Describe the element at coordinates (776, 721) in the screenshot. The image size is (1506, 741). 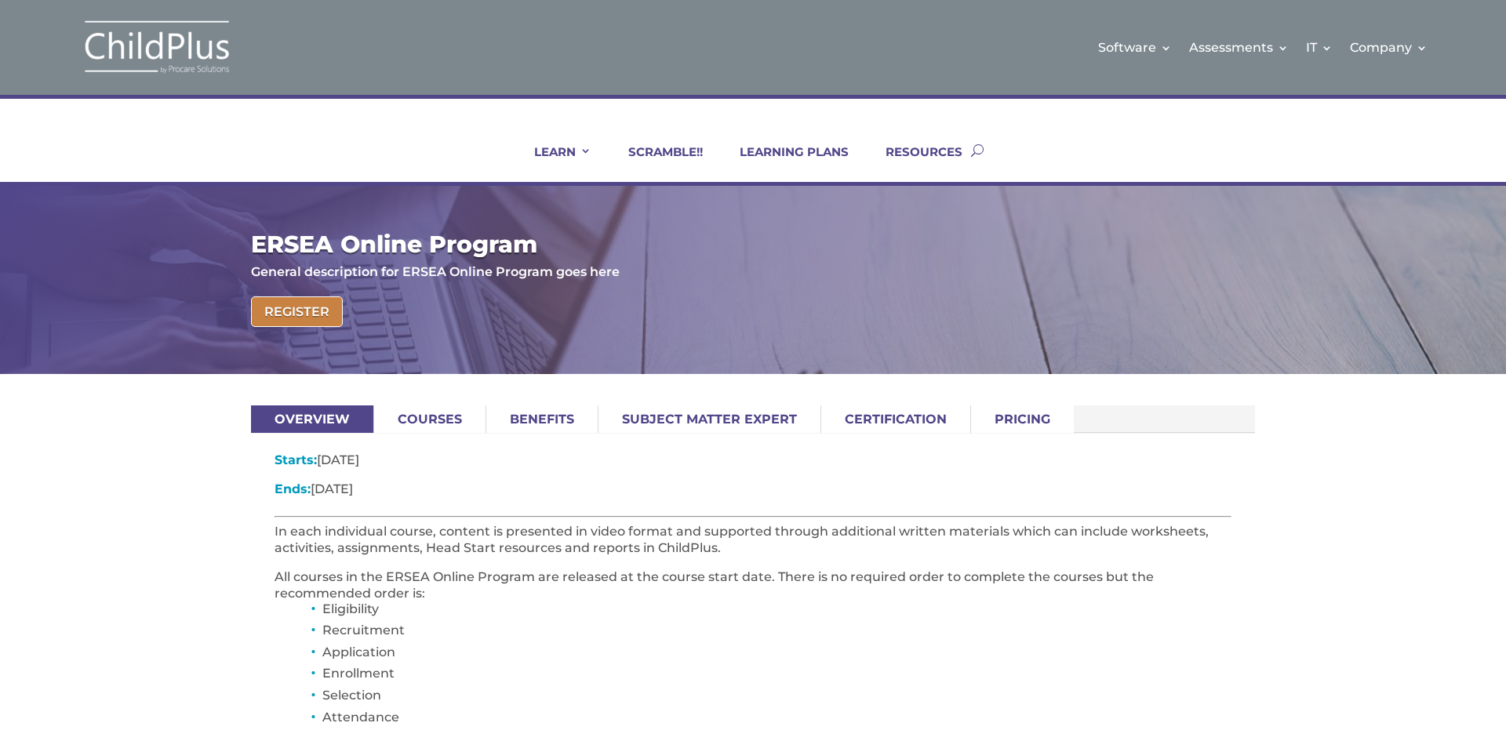
I see `li: Attendance` at that location.